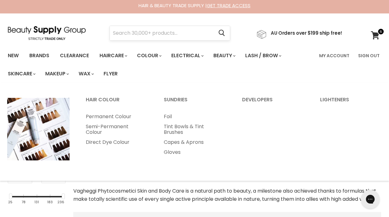 This screenshot has width=389, height=217. I want to click on a: Semi-Permanent Colour, so click(116, 129).